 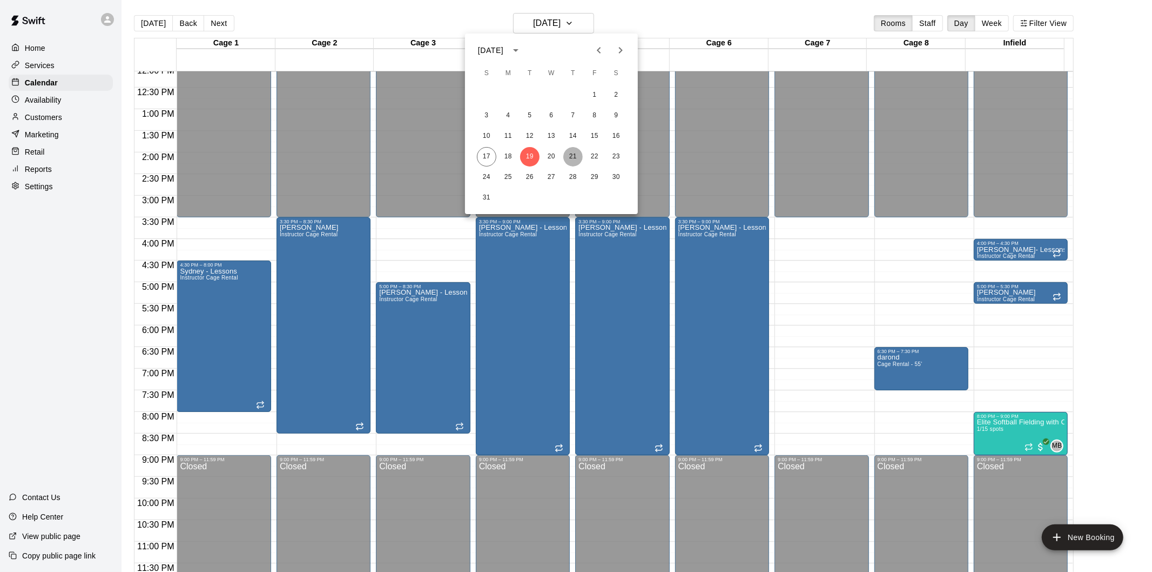 What do you see at coordinates (487, 198) in the screenshot?
I see `button: 31` at bounding box center [487, 198].